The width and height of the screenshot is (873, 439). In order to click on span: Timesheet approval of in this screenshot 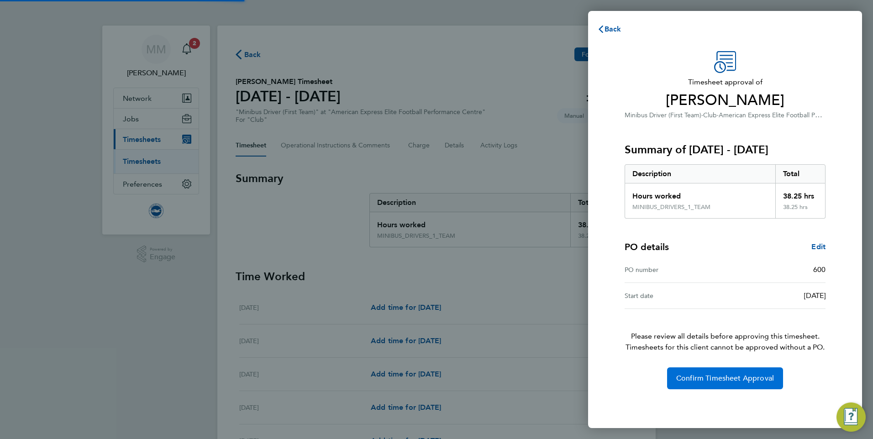, I will do `click(725, 82)`.